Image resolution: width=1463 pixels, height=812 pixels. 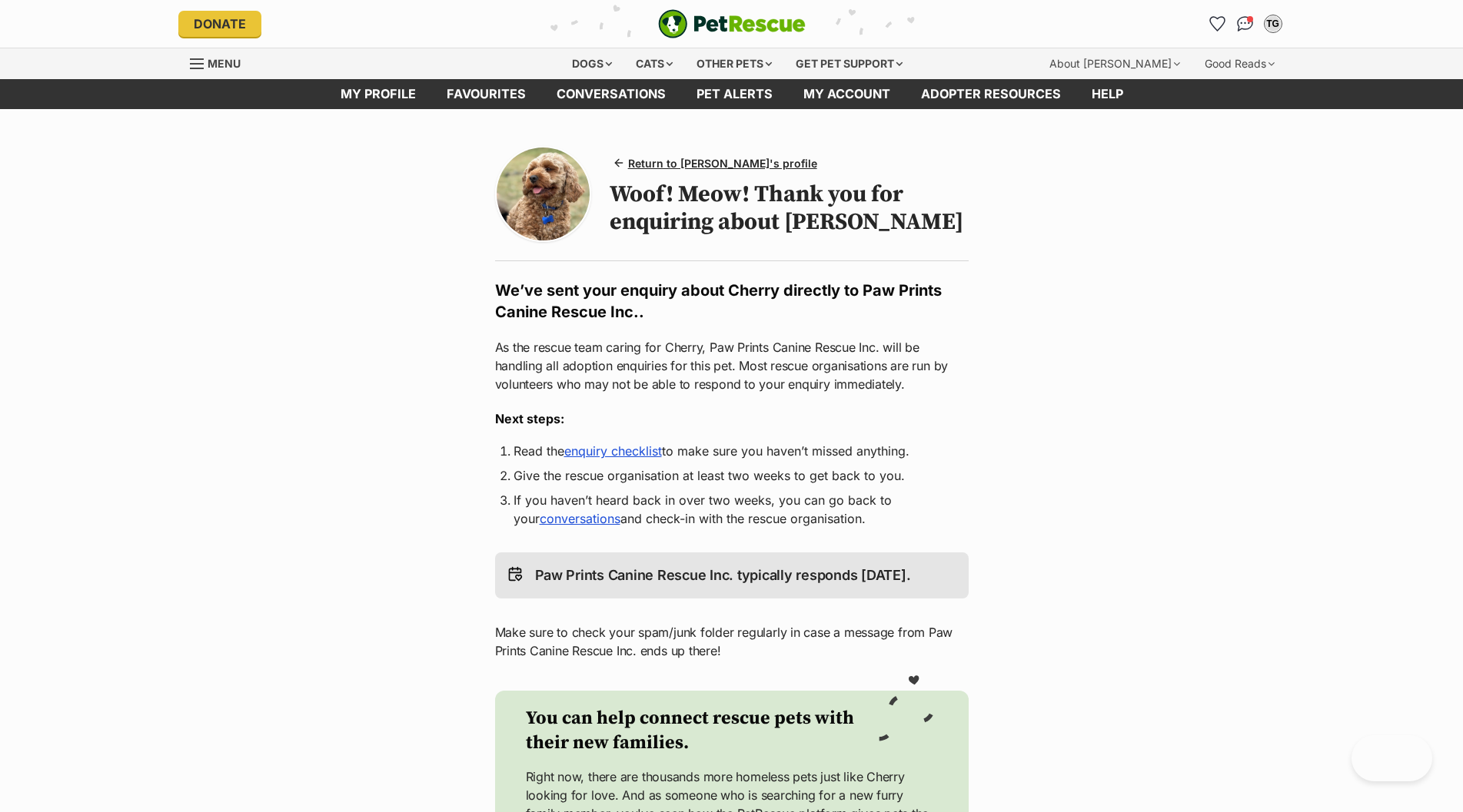 I want to click on span: Menu, so click(x=224, y=63).